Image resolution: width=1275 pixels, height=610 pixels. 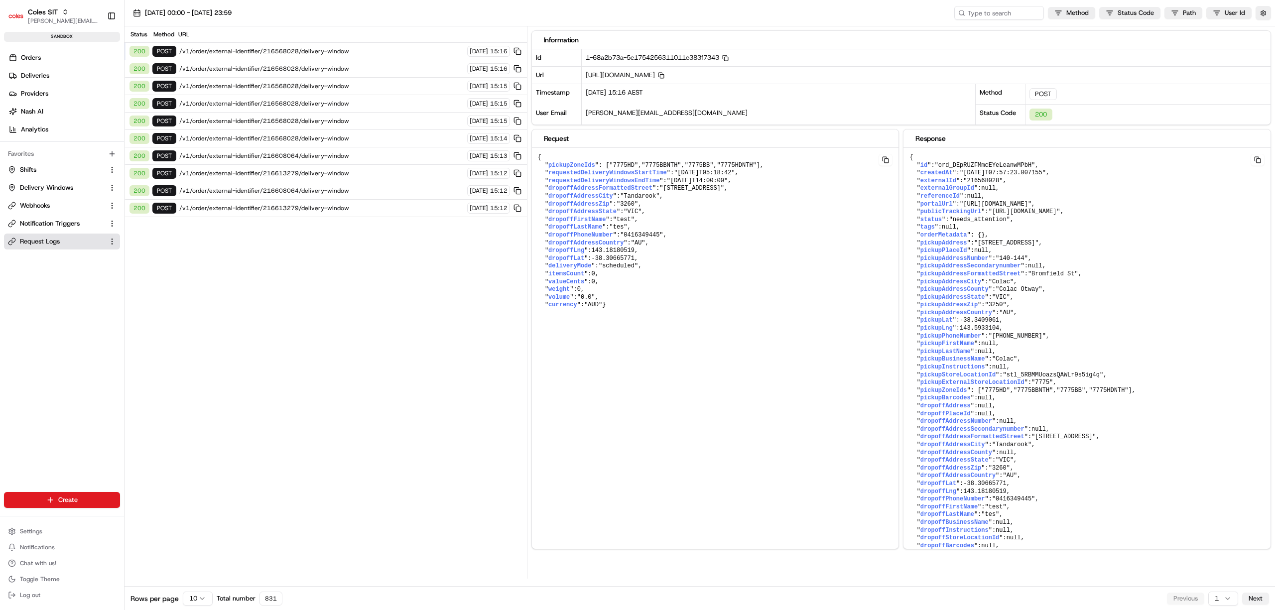 What do you see at coordinates (1033, 390) in the screenshot?
I see `span: "7775BBNTH"` at bounding box center [1033, 390].